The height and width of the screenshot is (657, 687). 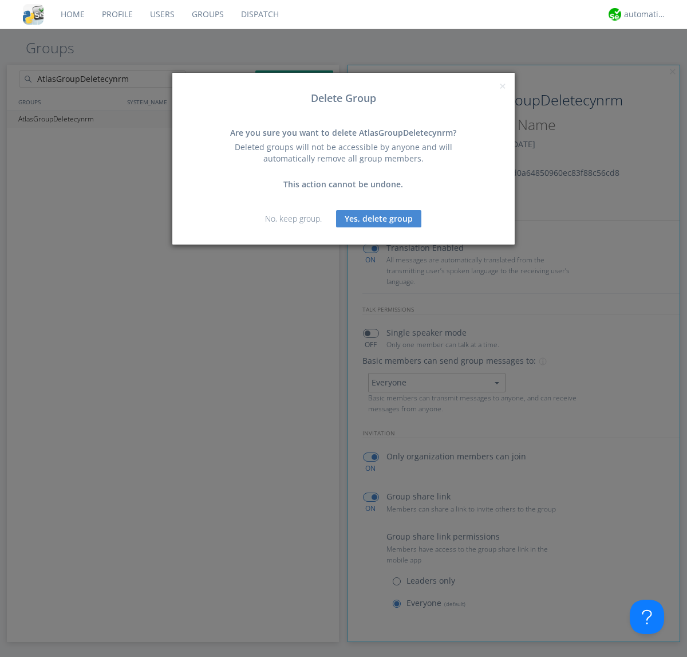 I want to click on div: Deleted groups will not be accessible by anyone and will automatically remove all group members., so click(x=343, y=153).